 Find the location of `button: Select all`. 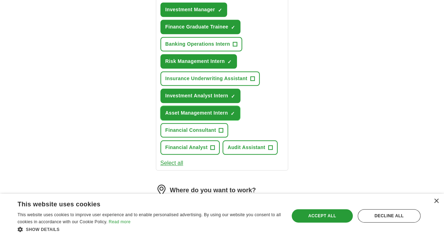

button: Select all is located at coordinates (172, 163).